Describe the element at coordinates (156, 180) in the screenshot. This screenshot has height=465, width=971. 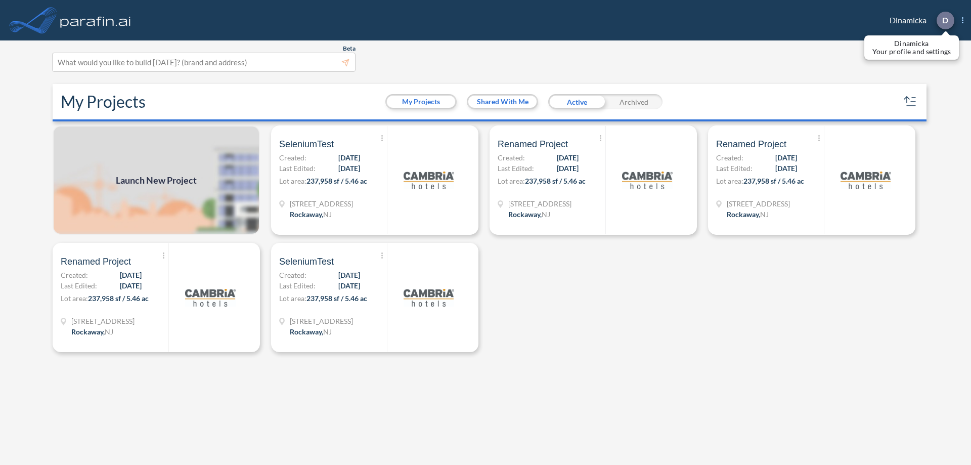
I see `img: add` at that location.